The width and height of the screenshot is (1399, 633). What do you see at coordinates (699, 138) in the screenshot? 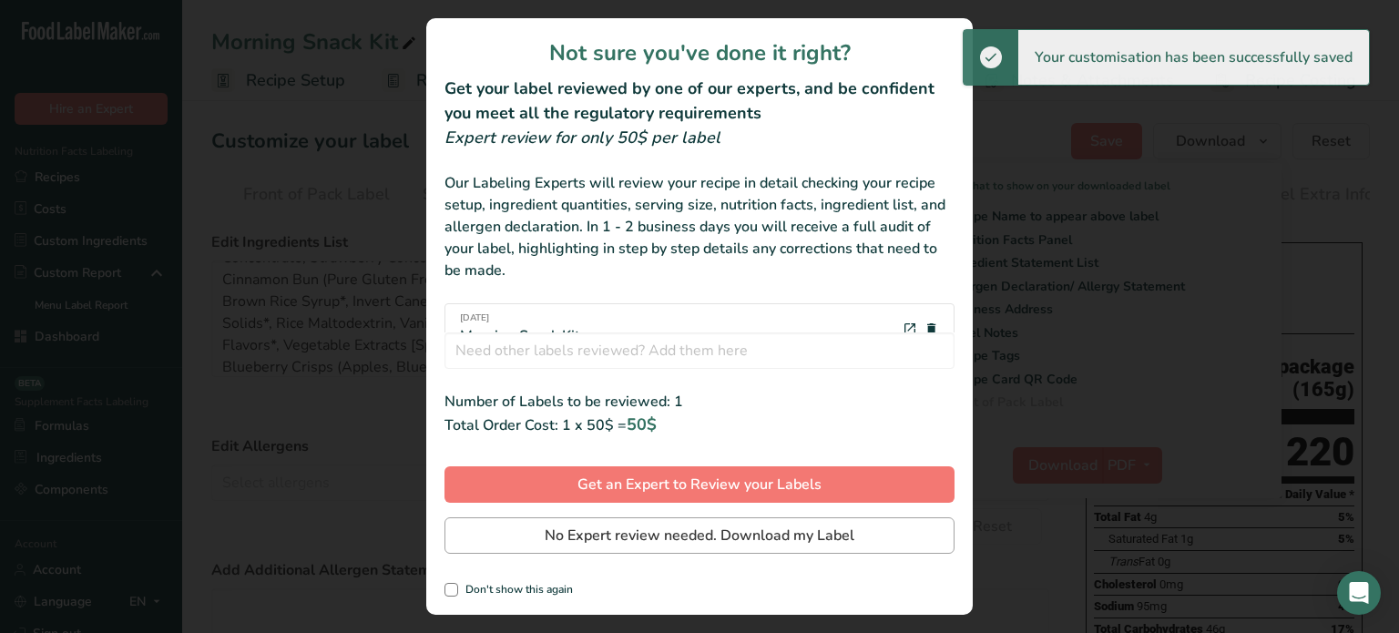
I see `div: Expert review for only 50$ per label` at bounding box center [699, 138].